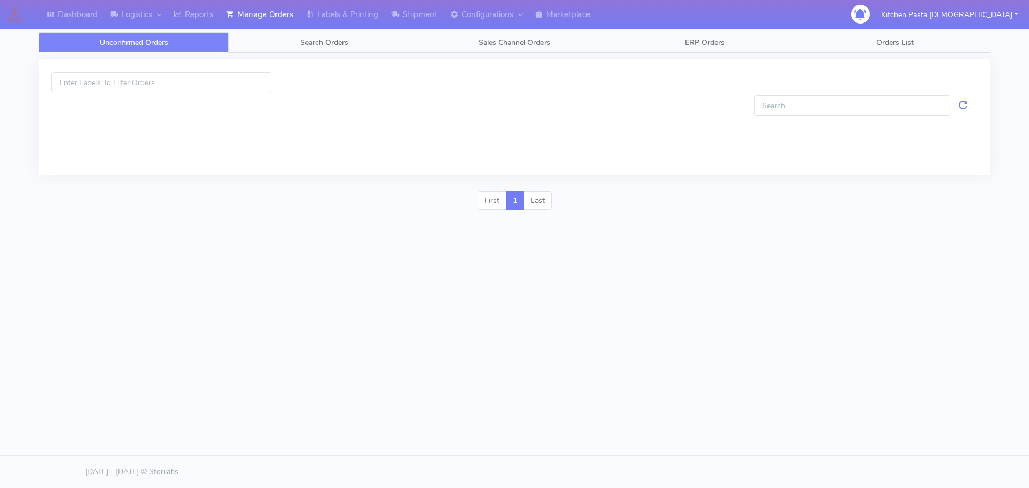  Describe the element at coordinates (134, 42) in the screenshot. I see `span: Unconfirmed Orders` at that location.